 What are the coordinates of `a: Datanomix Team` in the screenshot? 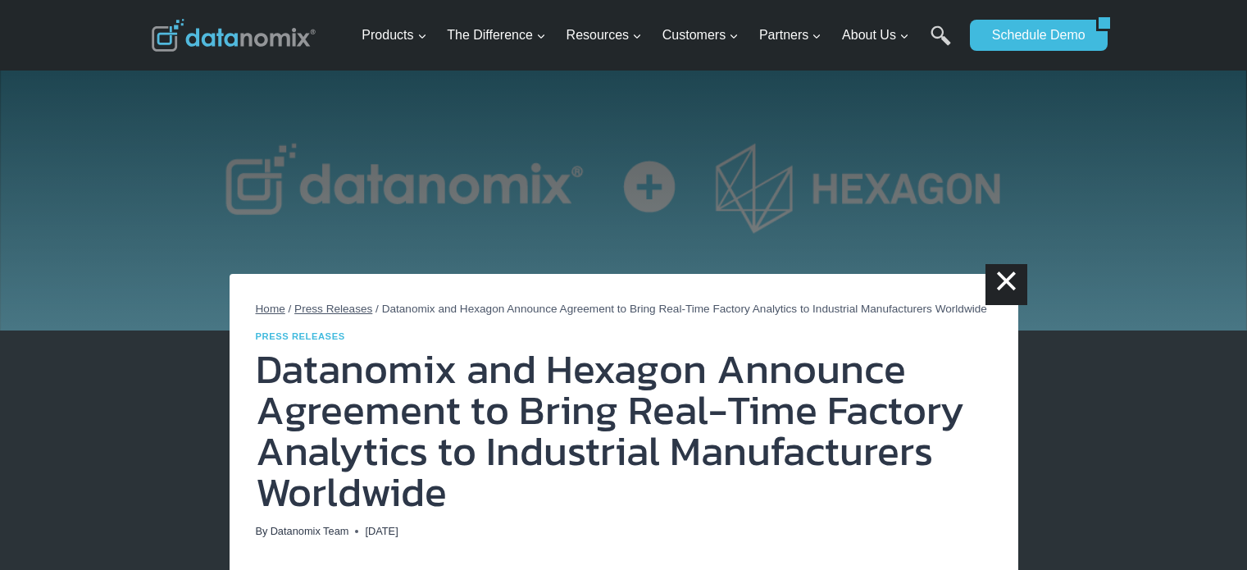 It's located at (310, 530).